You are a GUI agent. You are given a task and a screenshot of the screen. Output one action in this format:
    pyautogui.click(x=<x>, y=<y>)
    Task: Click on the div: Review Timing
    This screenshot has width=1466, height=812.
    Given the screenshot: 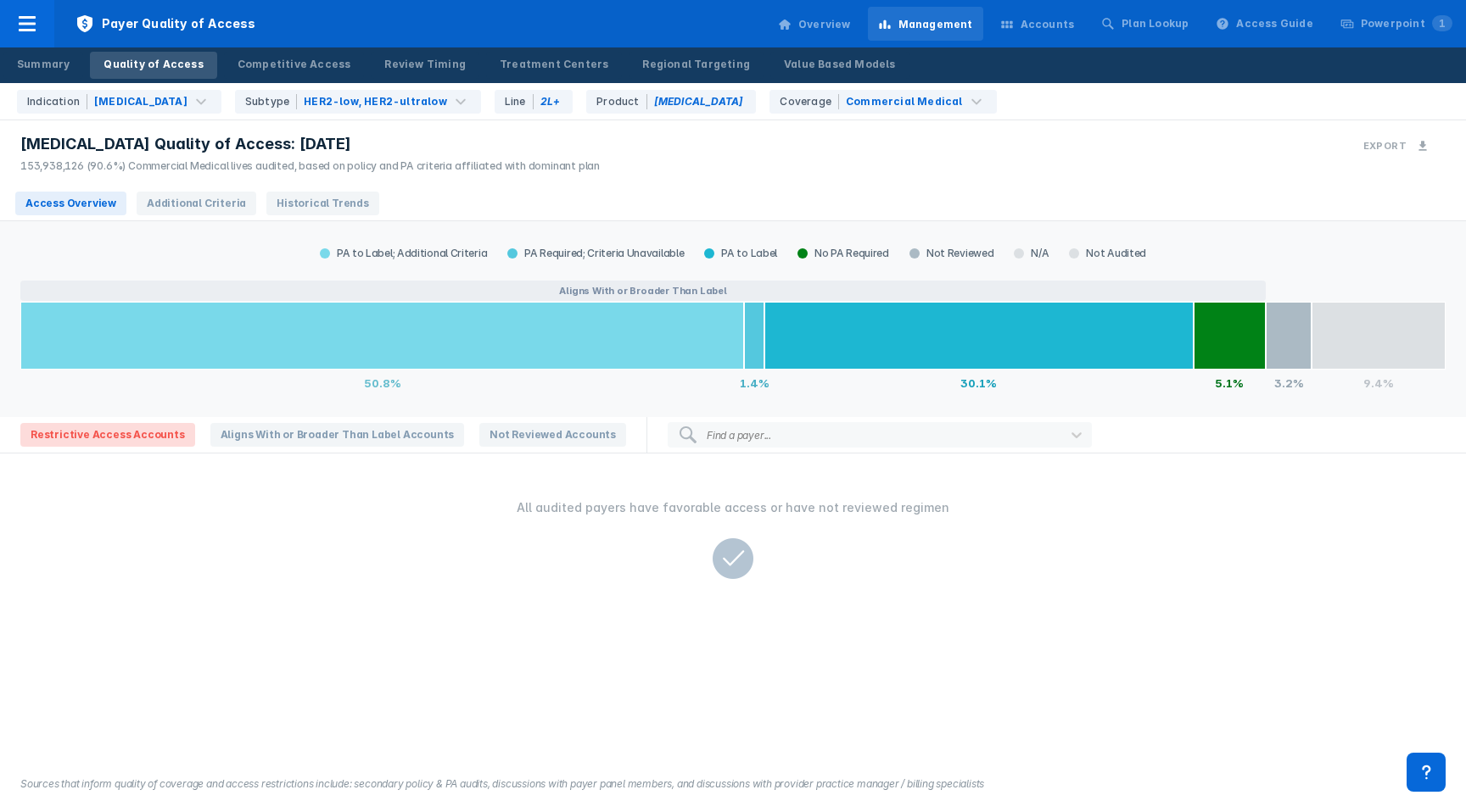 What is the action you would take?
    pyautogui.click(x=425, y=64)
    